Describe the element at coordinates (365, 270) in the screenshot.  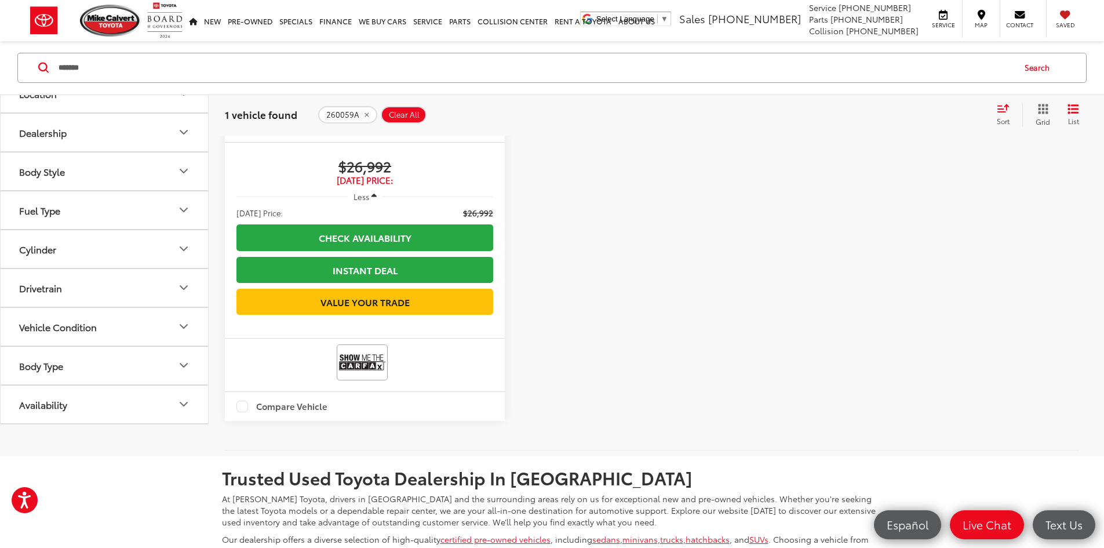
I see `a: Instant Deal` at that location.